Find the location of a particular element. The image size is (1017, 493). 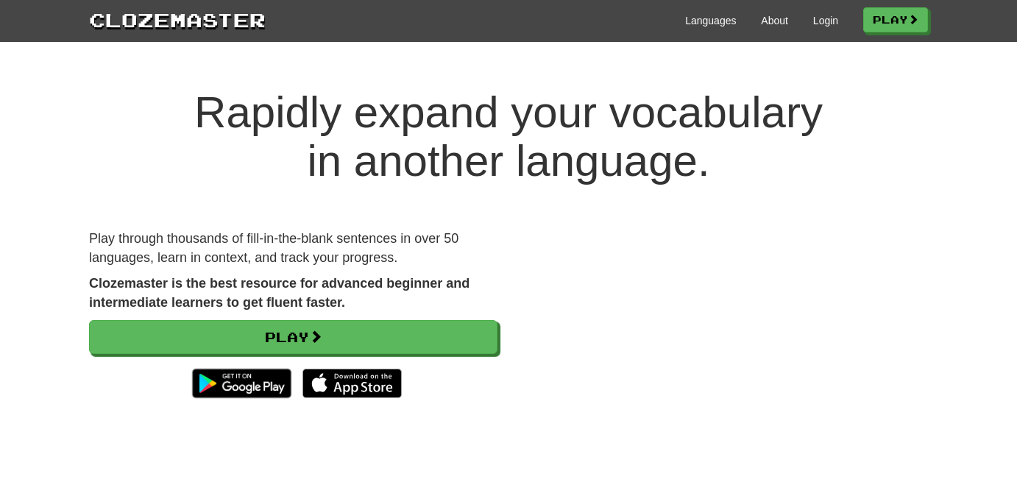

img: Download_on_the_App_Store_Badge_US-UK_135x40-25178aeef6eb6b83b96f5f2d004eda3bffbb37122de64afbaef7... is located at coordinates (352, 383).